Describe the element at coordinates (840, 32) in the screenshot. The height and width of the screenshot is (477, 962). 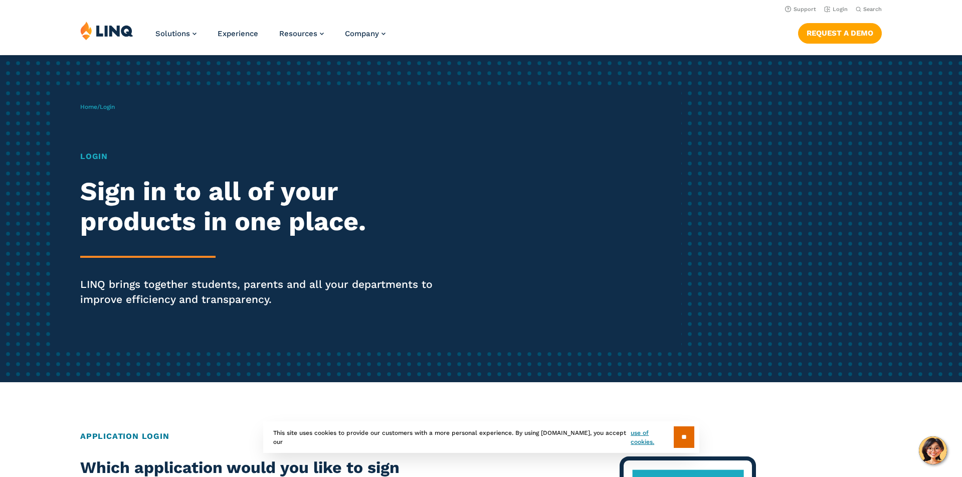
I see `nav: Button Navigation` at that location.